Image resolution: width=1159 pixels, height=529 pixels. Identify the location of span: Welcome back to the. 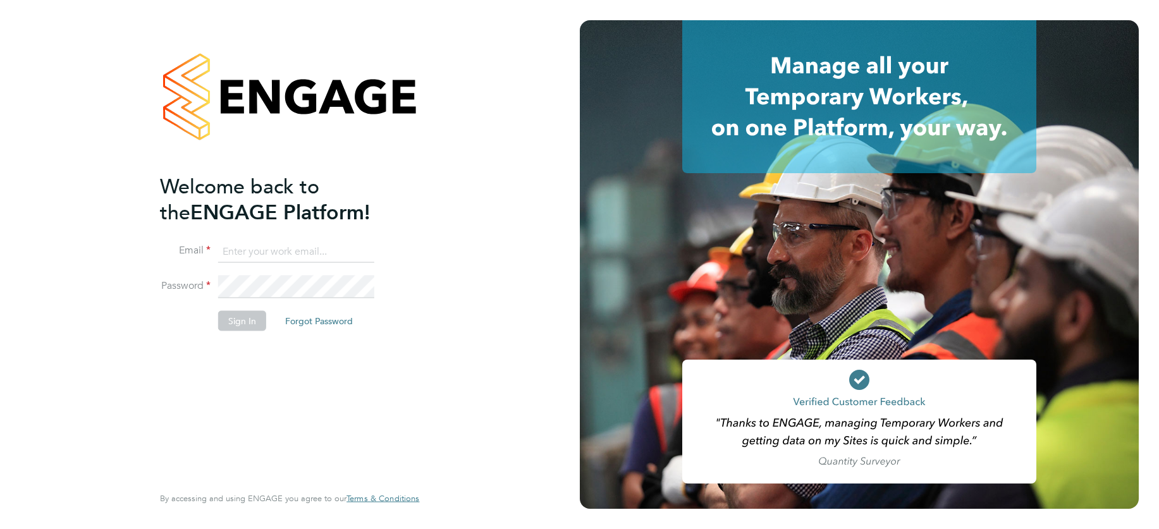
(240, 199).